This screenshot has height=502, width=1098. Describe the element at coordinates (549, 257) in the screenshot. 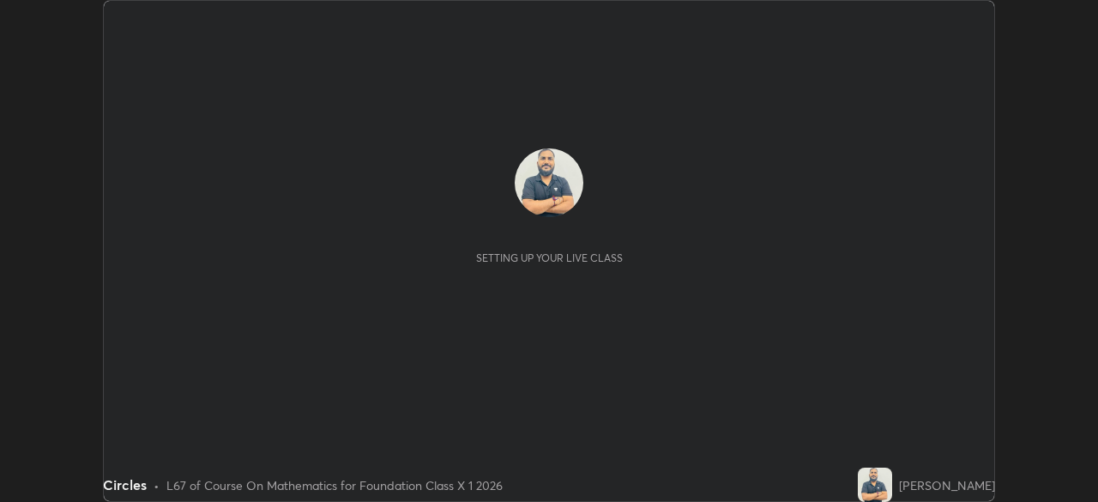

I see `div: Setting up your live class` at that location.